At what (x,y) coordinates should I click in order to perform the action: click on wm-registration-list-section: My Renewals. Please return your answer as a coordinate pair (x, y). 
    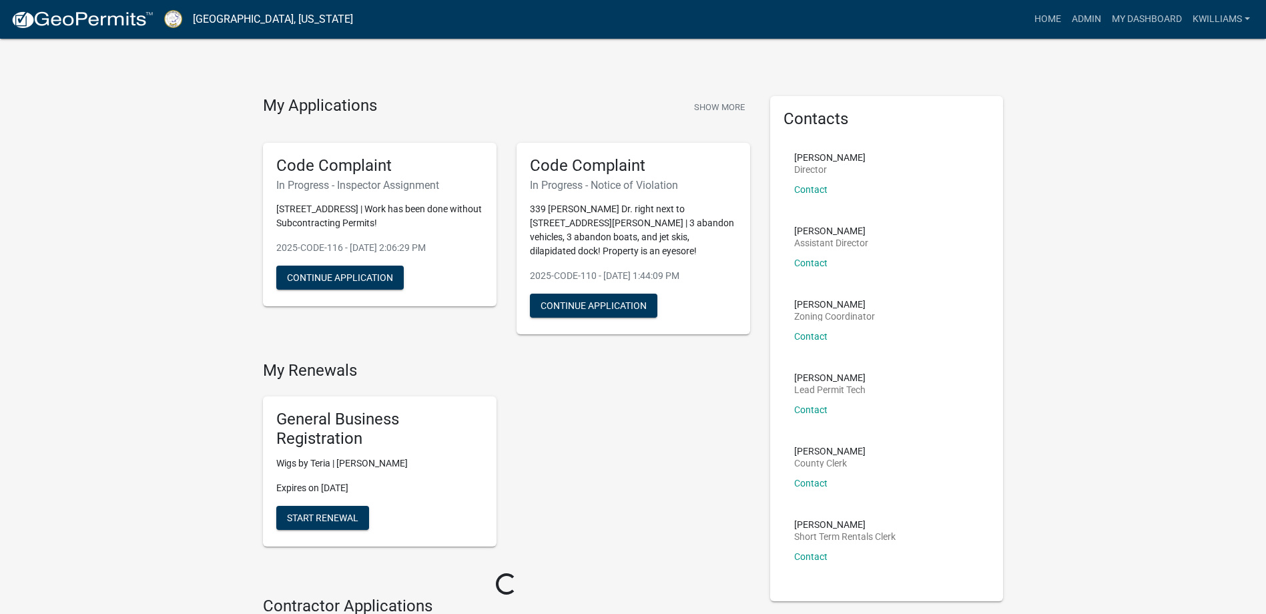
    Looking at the image, I should click on (506, 458).